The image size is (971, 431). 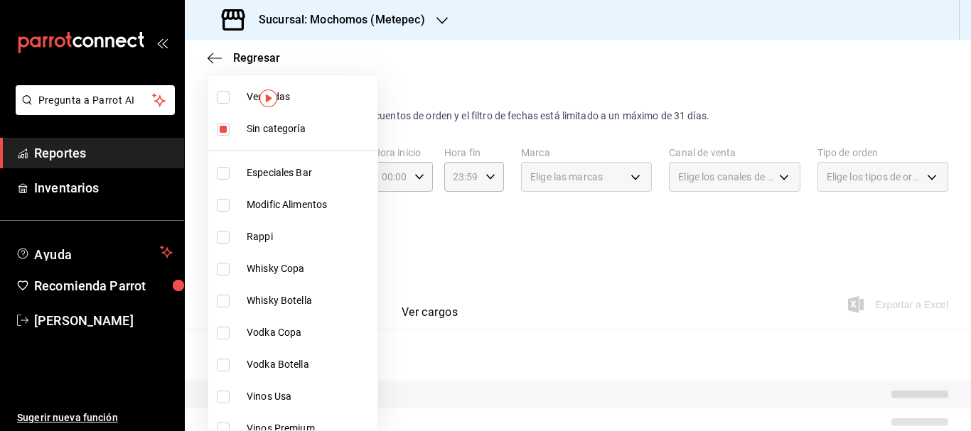 What do you see at coordinates (309, 301) in the screenshot?
I see `span: Whisky Botella` at bounding box center [309, 301].